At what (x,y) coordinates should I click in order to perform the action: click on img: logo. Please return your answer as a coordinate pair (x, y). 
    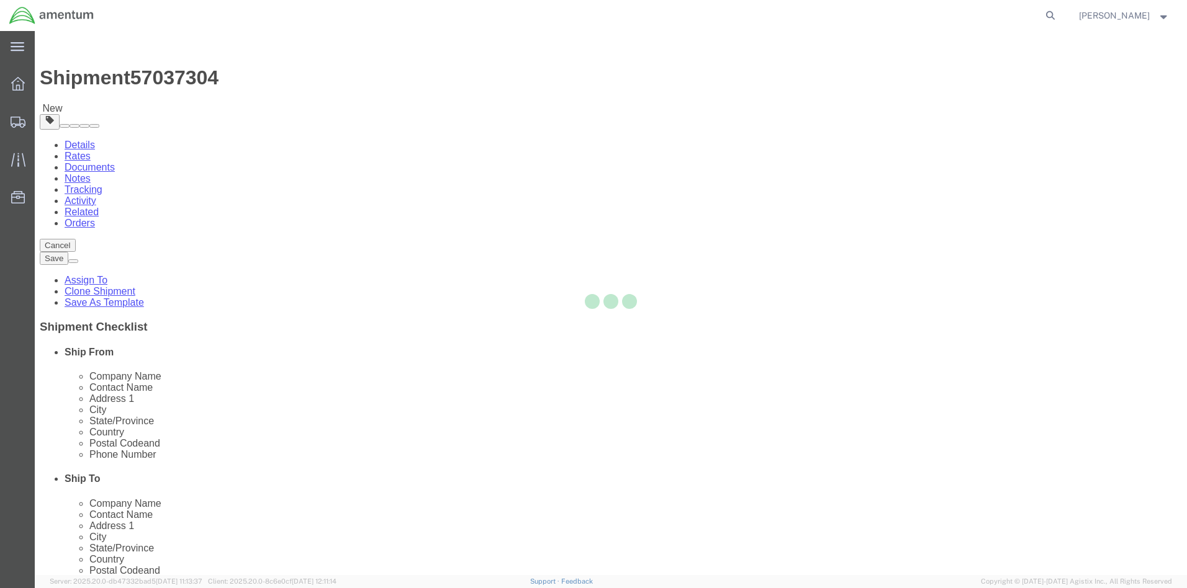
    Looking at the image, I should click on (52, 16).